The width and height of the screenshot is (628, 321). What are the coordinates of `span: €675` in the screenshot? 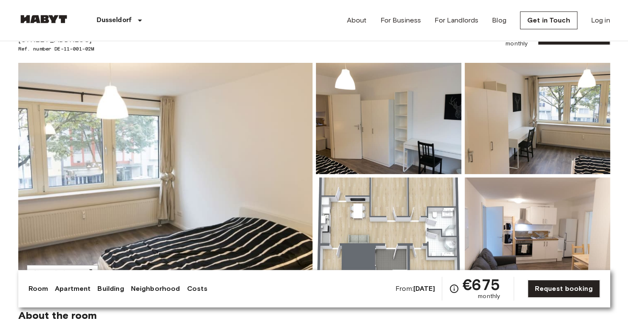 It's located at (481, 285).